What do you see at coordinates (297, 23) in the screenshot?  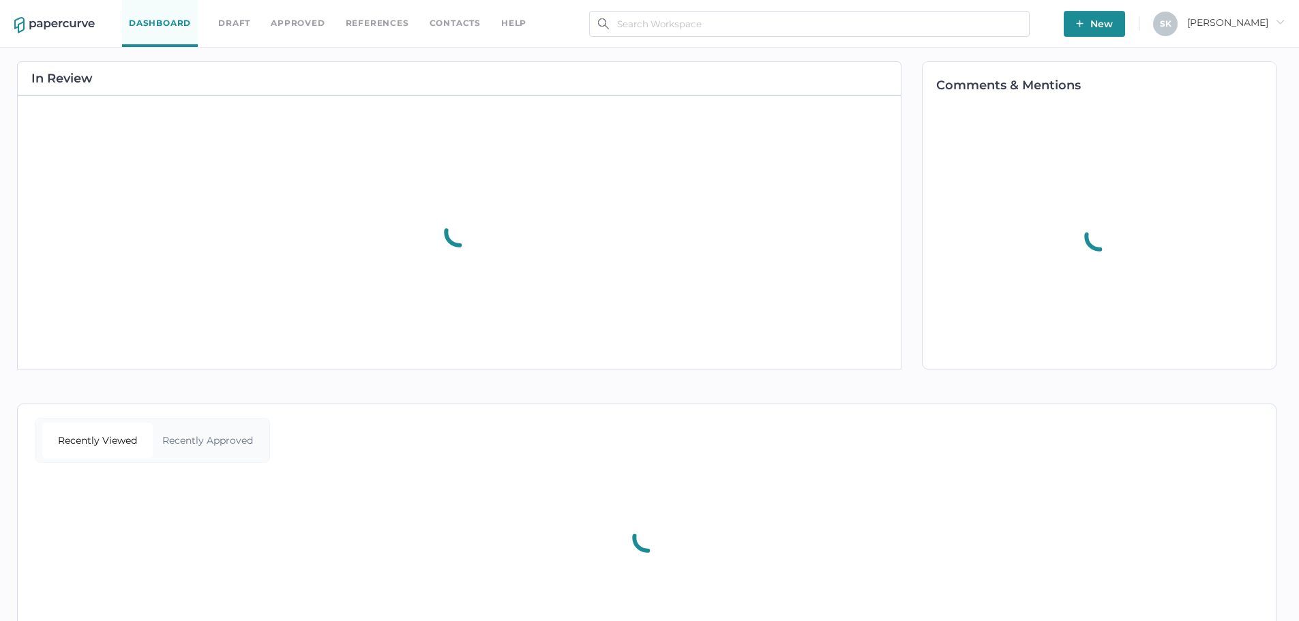 I see `a: Approved` at bounding box center [297, 23].